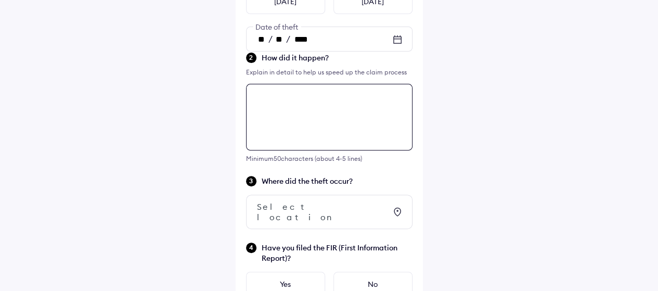 The height and width of the screenshot is (291, 658). What do you see at coordinates (337, 181) in the screenshot?
I see `span: Where did the theft occur?` at bounding box center [337, 181].